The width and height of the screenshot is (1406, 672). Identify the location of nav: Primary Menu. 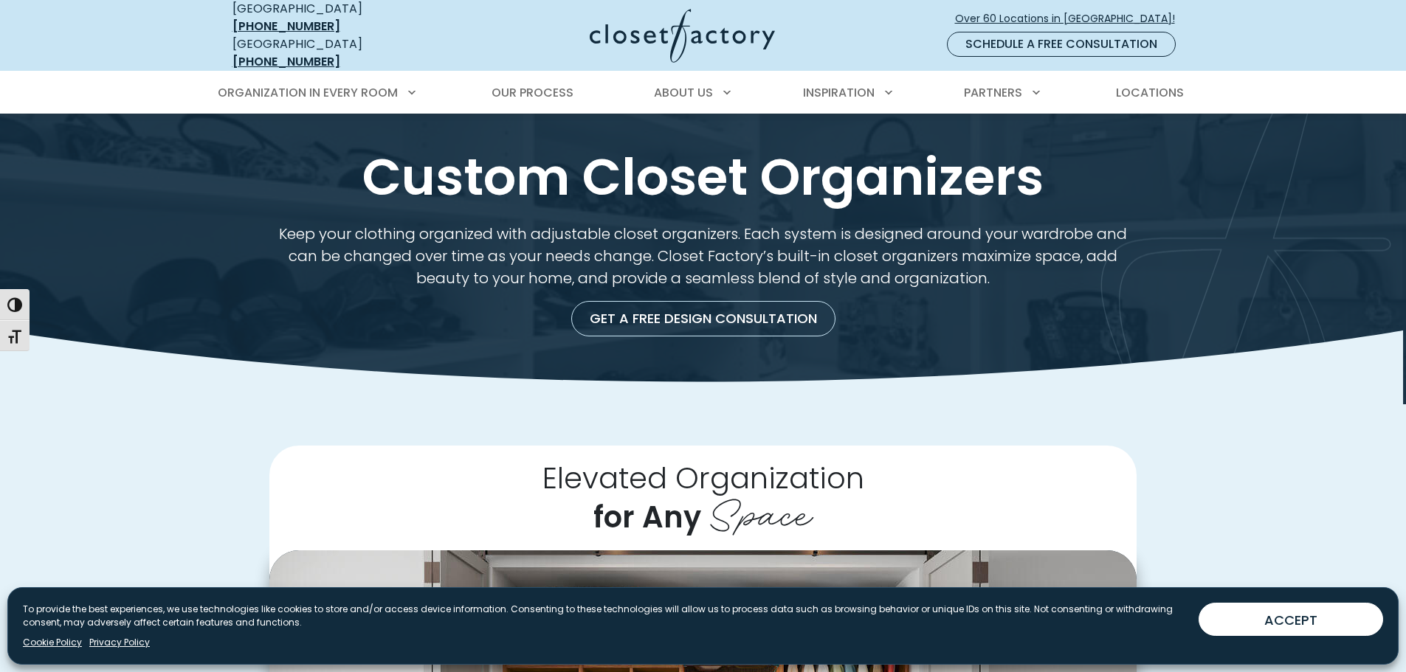
(703, 93).